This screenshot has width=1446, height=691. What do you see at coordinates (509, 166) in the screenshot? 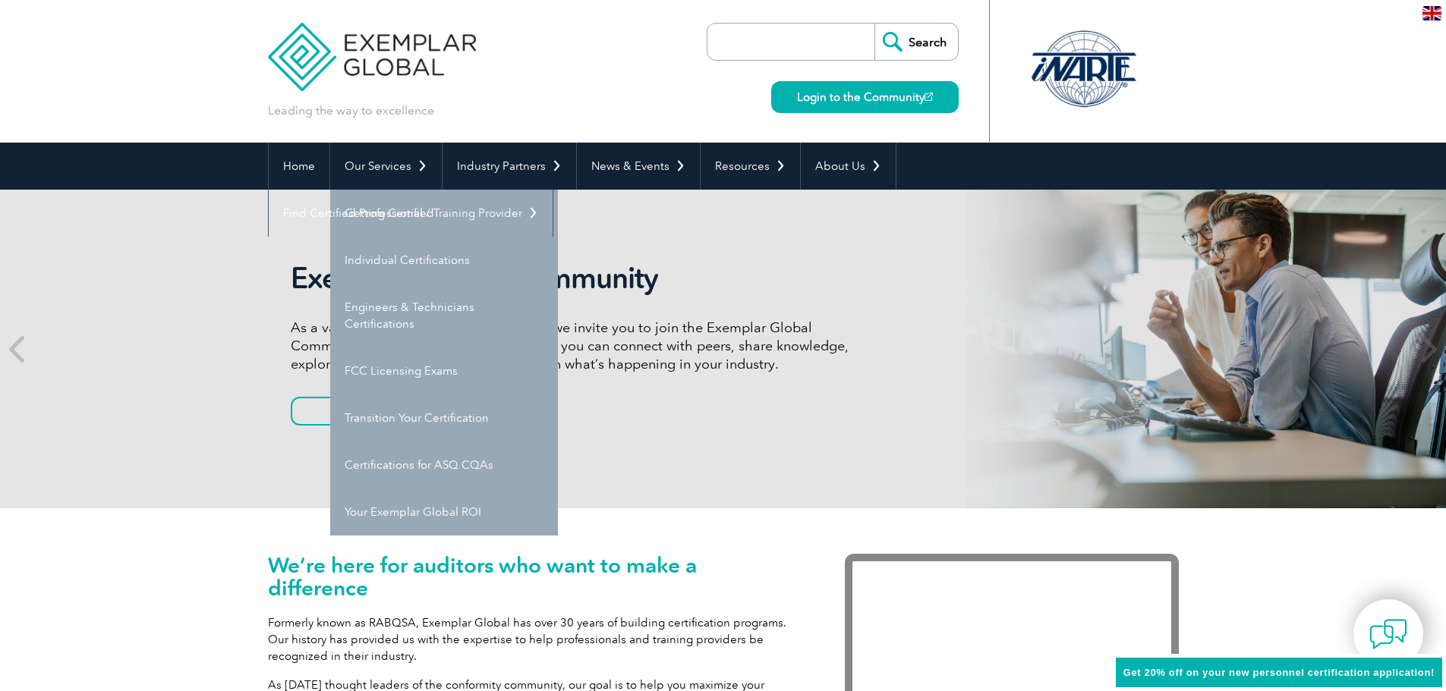
I see `a: Industry Partners` at bounding box center [509, 166].